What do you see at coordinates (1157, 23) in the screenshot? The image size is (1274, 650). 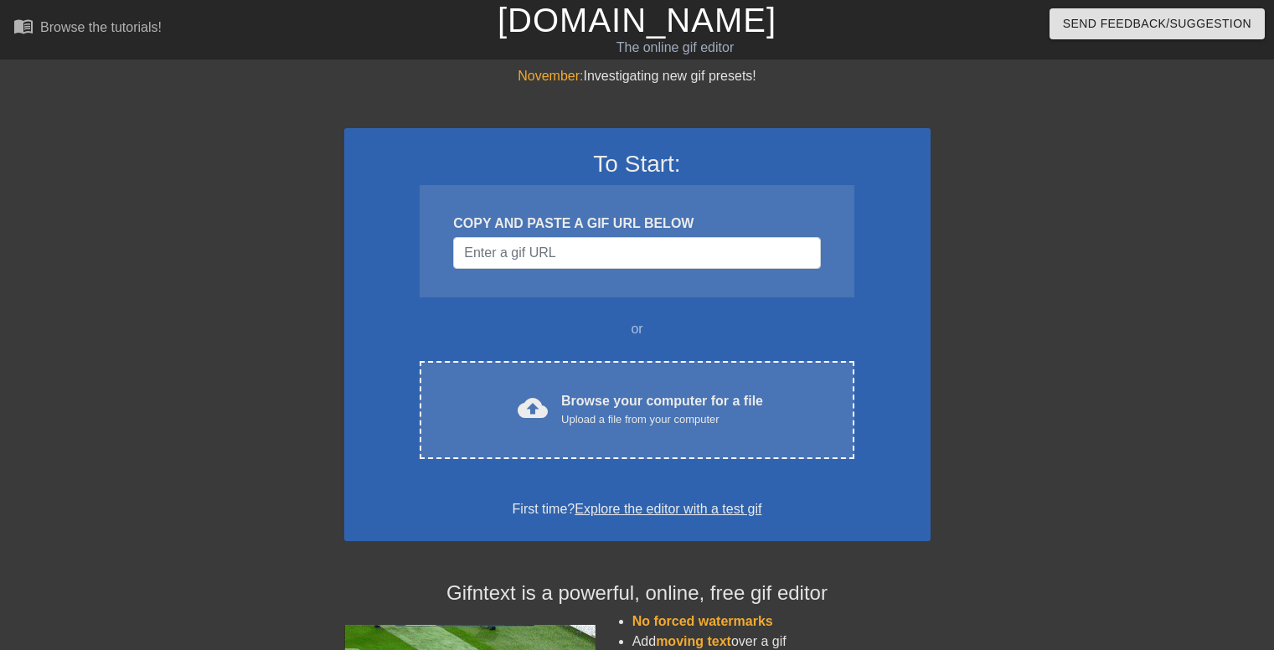 I see `span: Send Feedback/Suggestion` at bounding box center [1157, 23].